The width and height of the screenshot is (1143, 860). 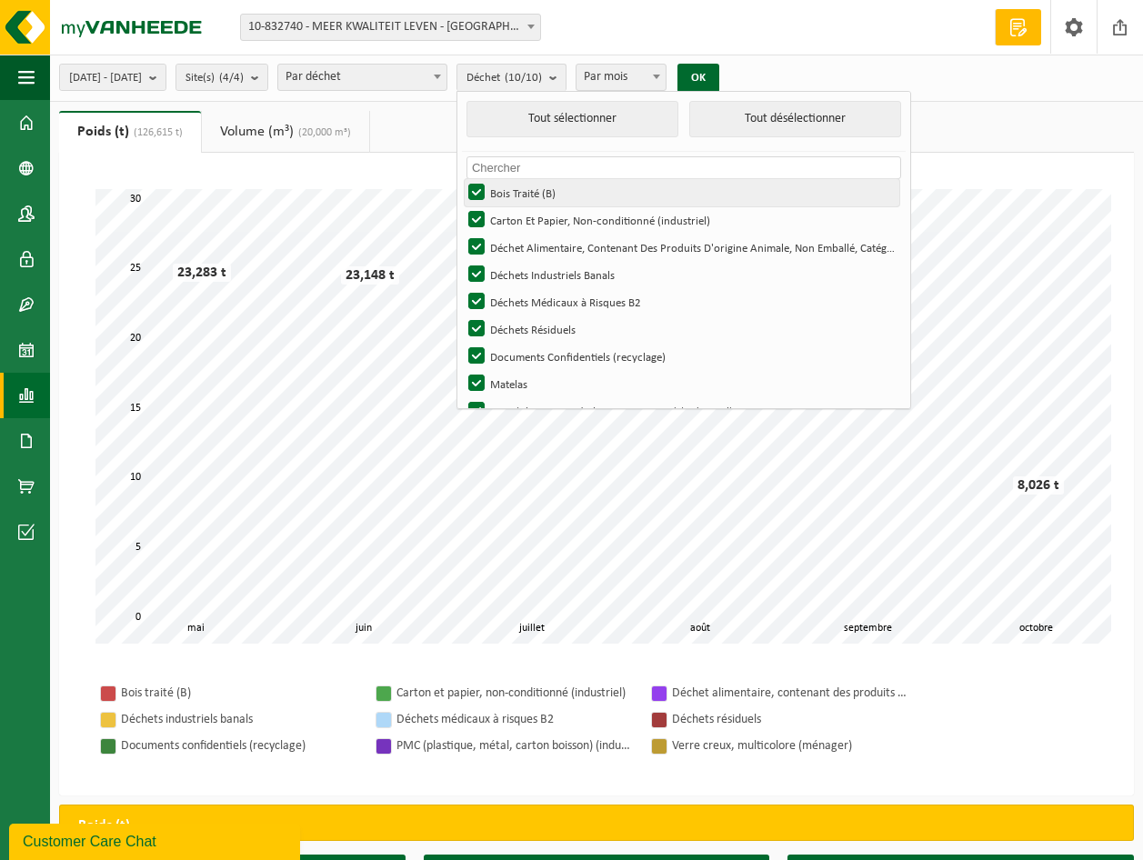 What do you see at coordinates (202, 273) in the screenshot?
I see `div: 23,283 t` at bounding box center [202, 273].